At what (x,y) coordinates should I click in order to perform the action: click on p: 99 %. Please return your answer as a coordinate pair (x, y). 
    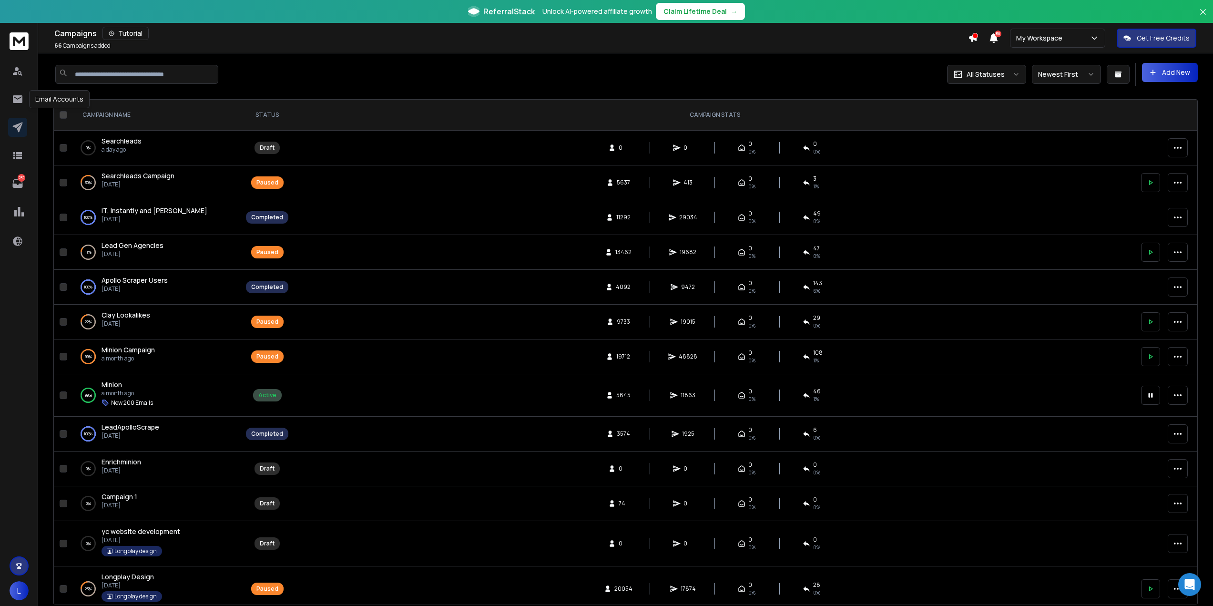
    Looking at the image, I should click on (88, 356).